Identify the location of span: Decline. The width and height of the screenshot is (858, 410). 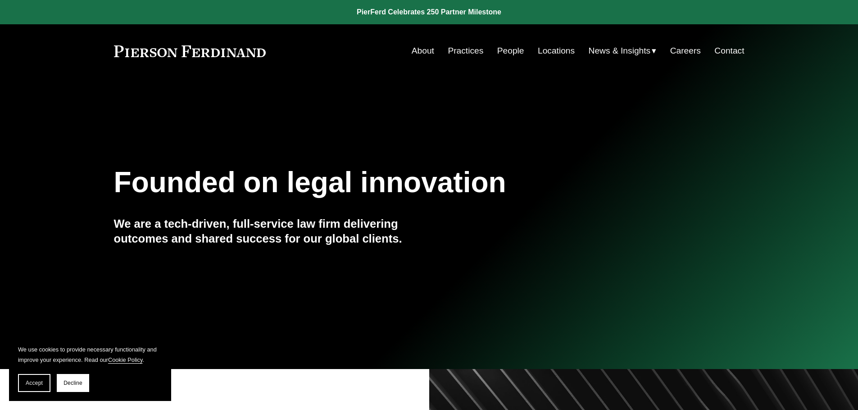
(73, 383).